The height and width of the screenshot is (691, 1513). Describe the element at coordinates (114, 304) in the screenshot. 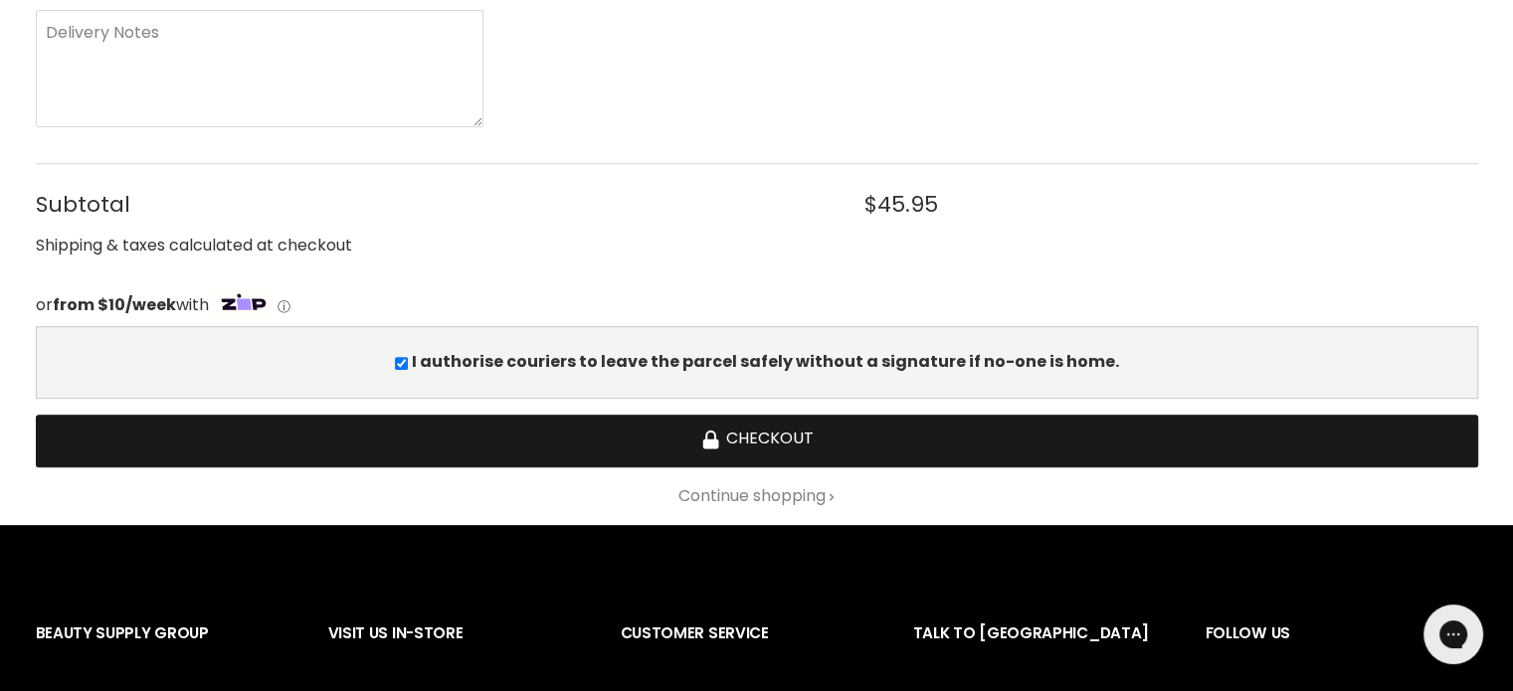

I see `strong: from $10/week` at that location.